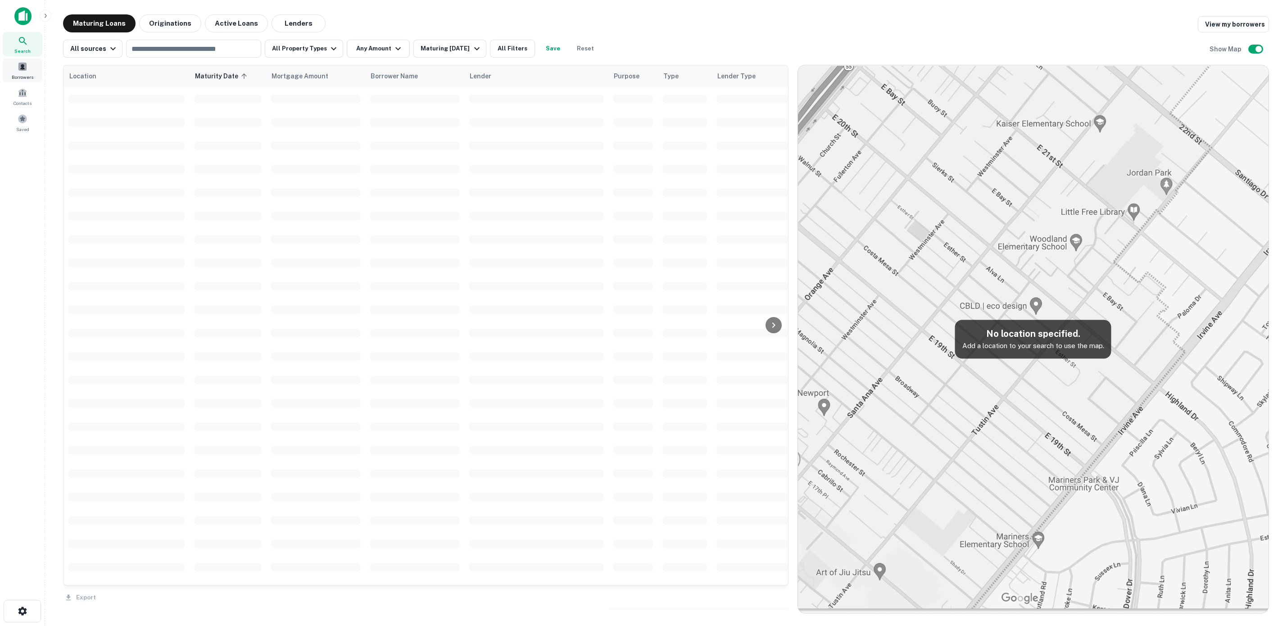 This screenshot has width=1287, height=626. Describe the element at coordinates (23, 129) in the screenshot. I see `span: Saved` at that location.